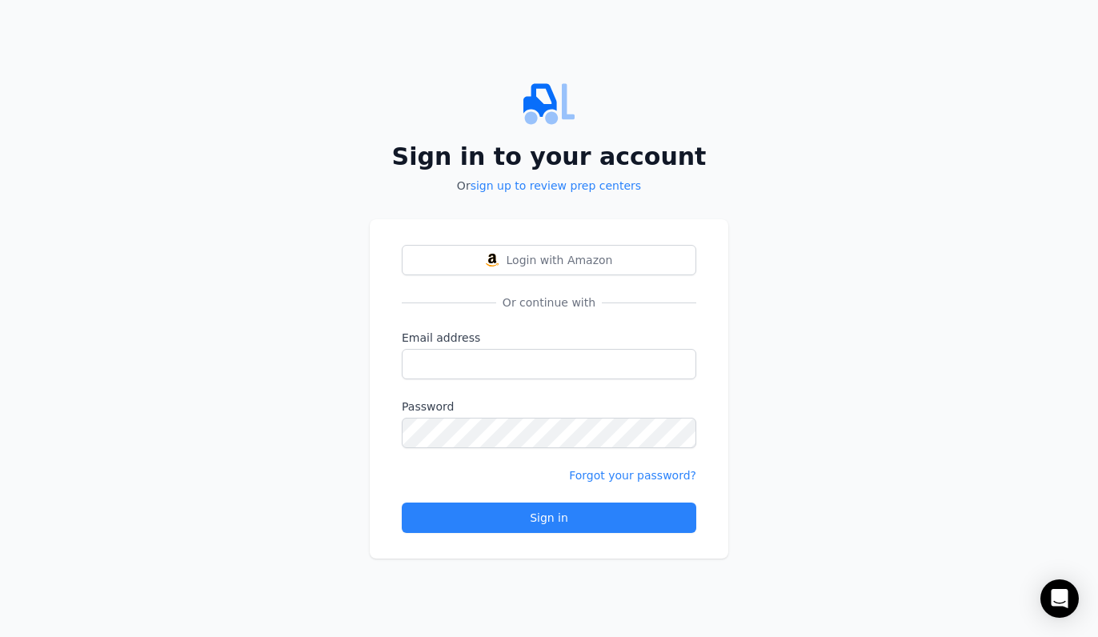 The width and height of the screenshot is (1098, 637). Describe the element at coordinates (549, 338) in the screenshot. I see `label: Email address` at that location.